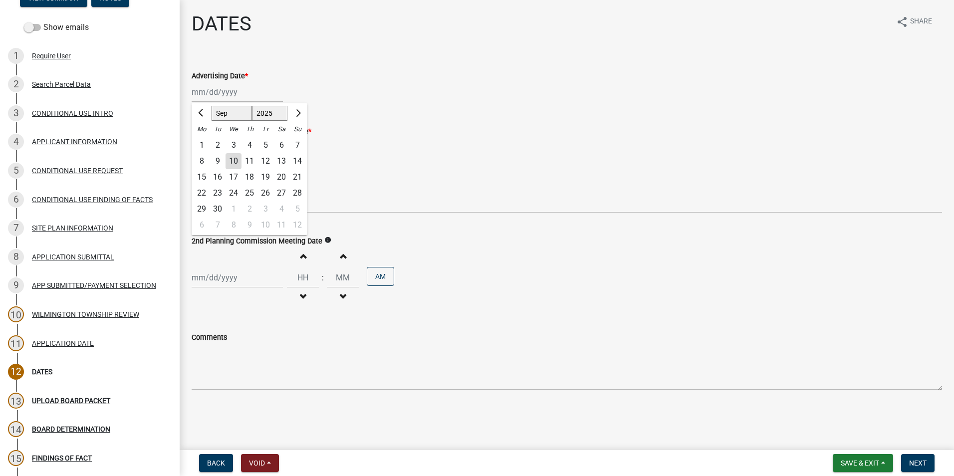 Image resolution: width=954 pixels, height=476 pixels. Describe the element at coordinates (281, 225) in the screenshot. I see `div: Saturday, October 11, 2025` at that location.